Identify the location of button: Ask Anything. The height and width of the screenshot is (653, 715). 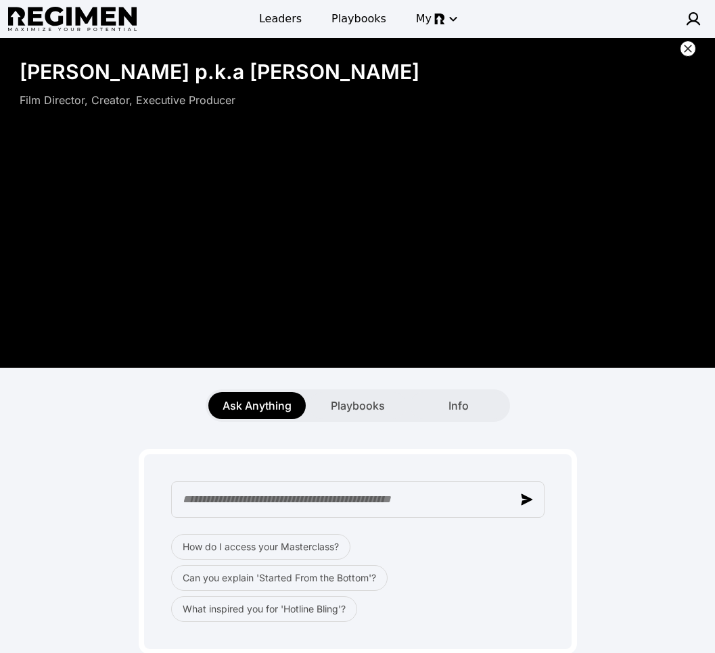
(257, 406).